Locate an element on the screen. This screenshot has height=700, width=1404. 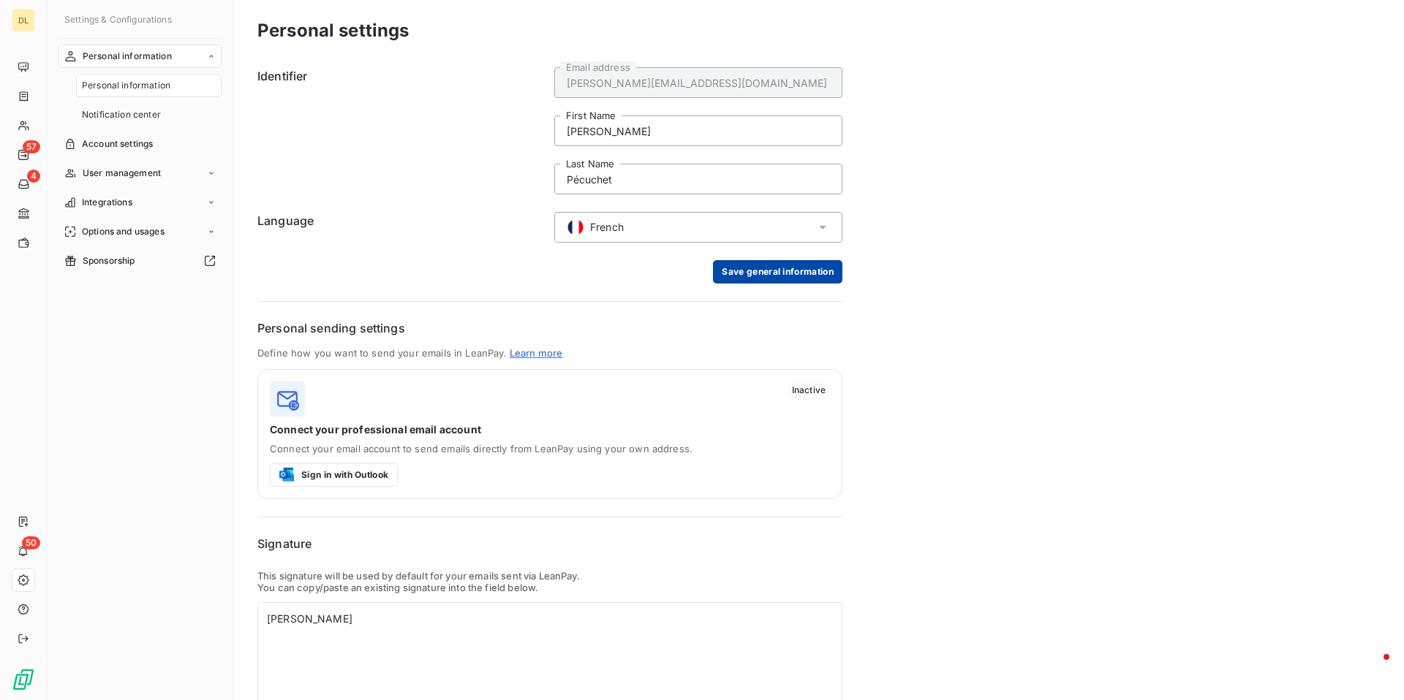
span: Integrations is located at coordinates (107, 203).